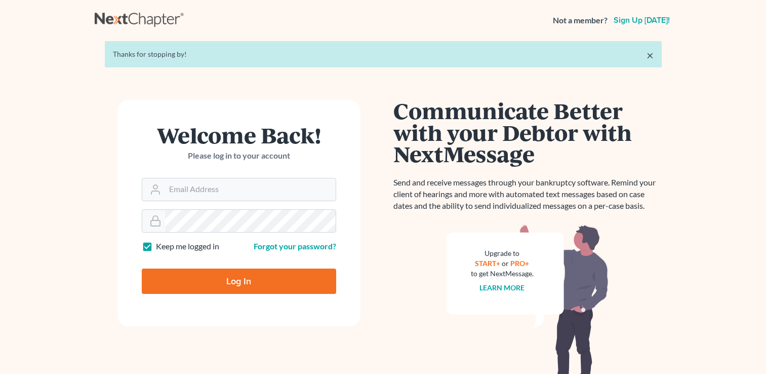 This screenshot has width=766, height=374. Describe the element at coordinates (239, 135) in the screenshot. I see `h1: Welcome Back!` at that location.